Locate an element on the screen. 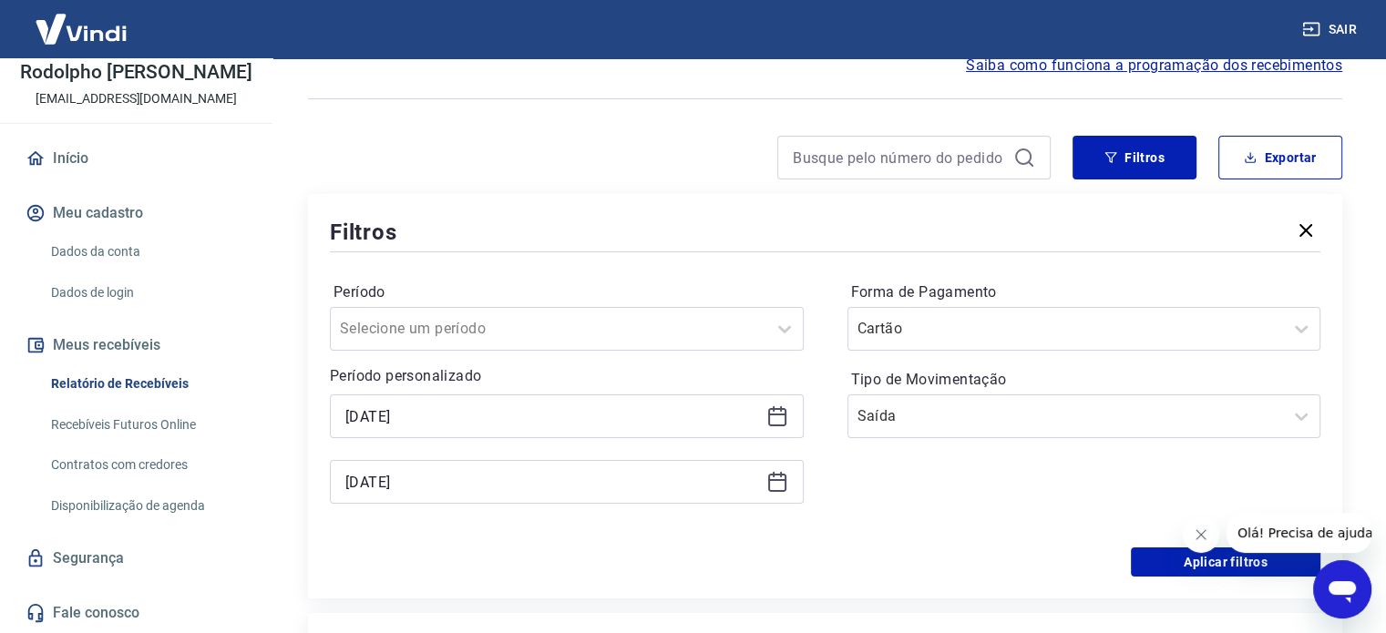 The image size is (1386, 633). span: Saiba como funciona a programação dos recebimentos is located at coordinates (1154, 66).